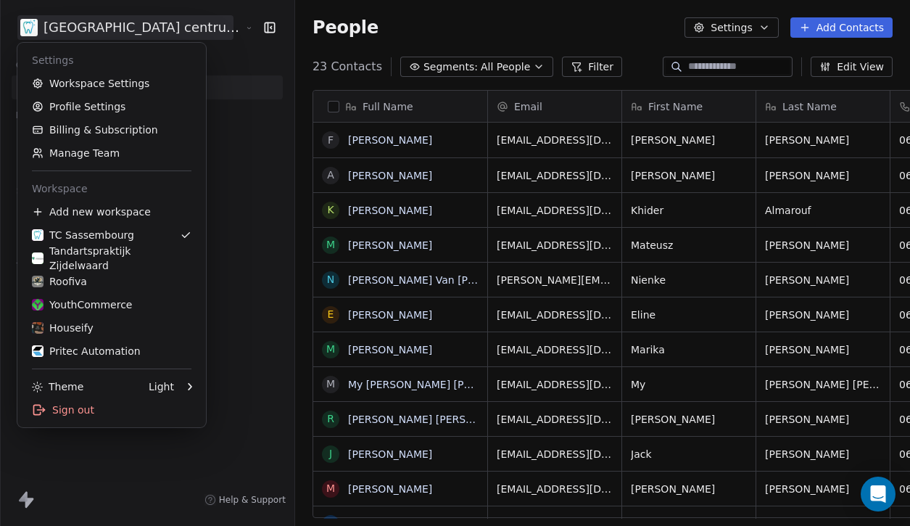 This screenshot has height=526, width=910. What do you see at coordinates (38, 258) in the screenshot?
I see `img: cropped-Favicon-Zijdelwaard.webp` at bounding box center [38, 258].